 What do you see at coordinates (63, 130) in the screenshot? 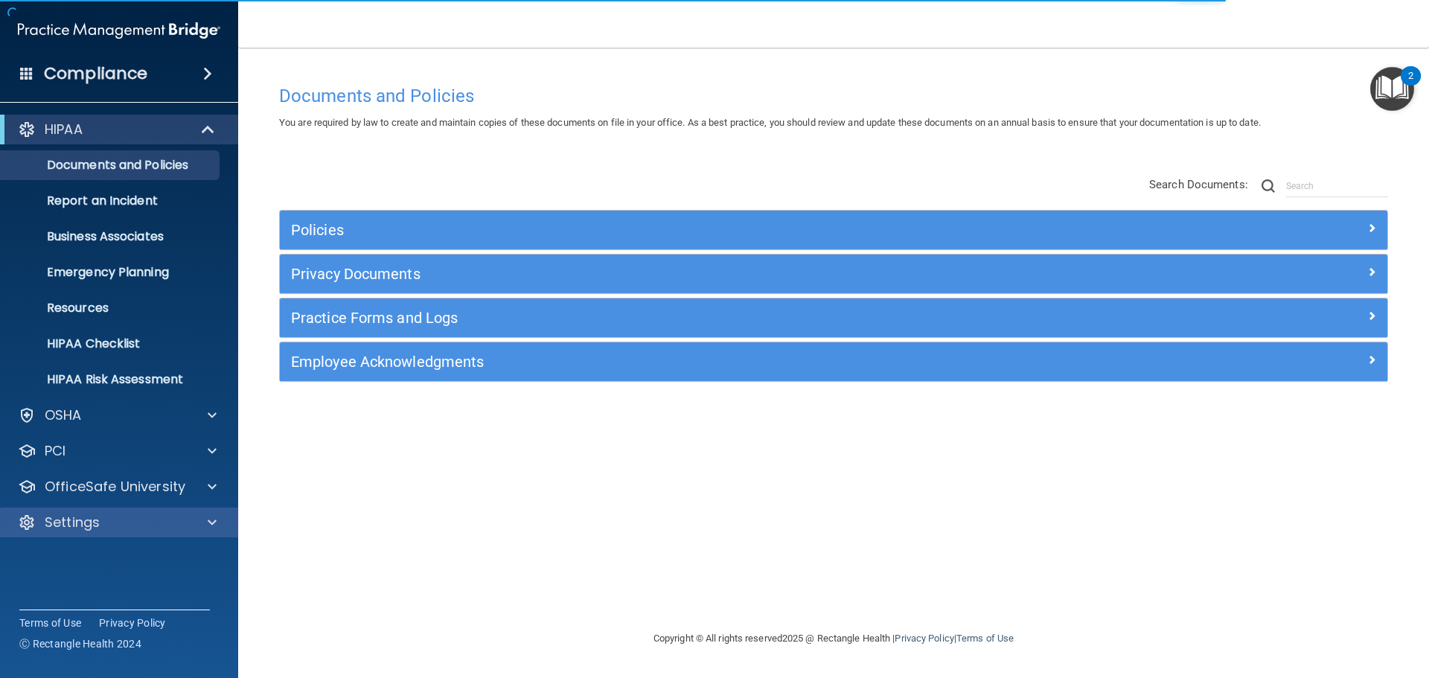
I see `p: HIPAA` at bounding box center [63, 130].